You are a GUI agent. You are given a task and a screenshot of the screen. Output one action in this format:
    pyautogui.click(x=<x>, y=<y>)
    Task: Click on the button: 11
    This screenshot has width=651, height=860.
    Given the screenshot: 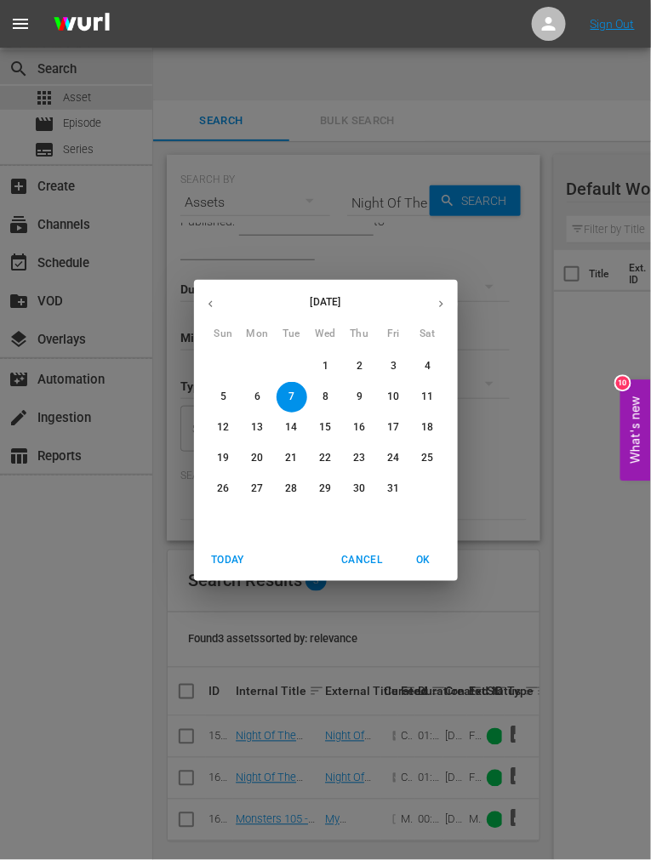 What is the action you would take?
    pyautogui.click(x=428, y=397)
    